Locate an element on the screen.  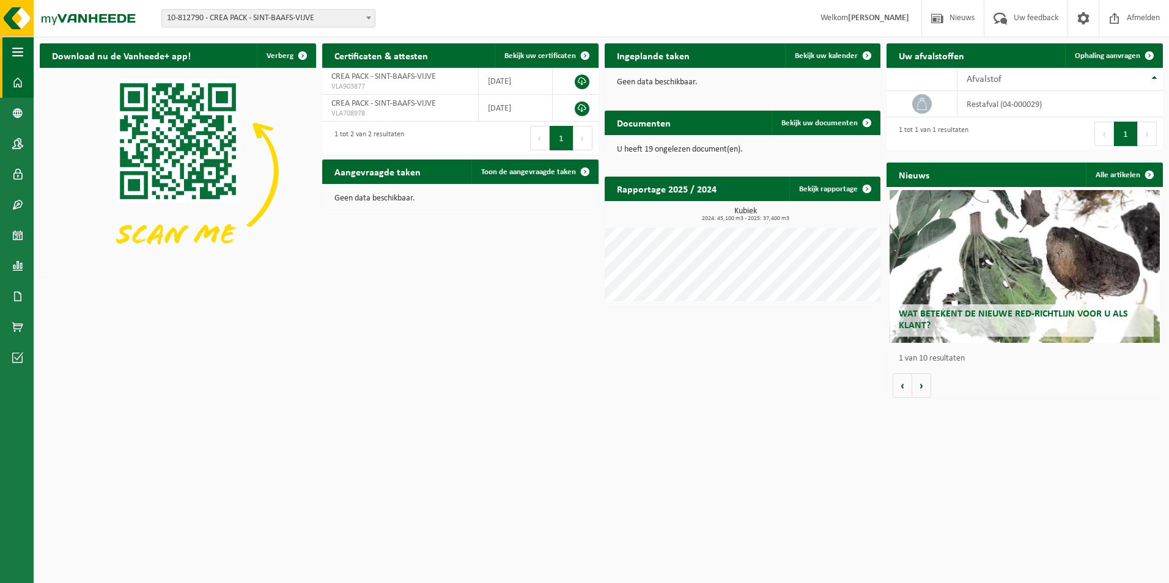
a: Alle artikelen is located at coordinates (1124, 175).